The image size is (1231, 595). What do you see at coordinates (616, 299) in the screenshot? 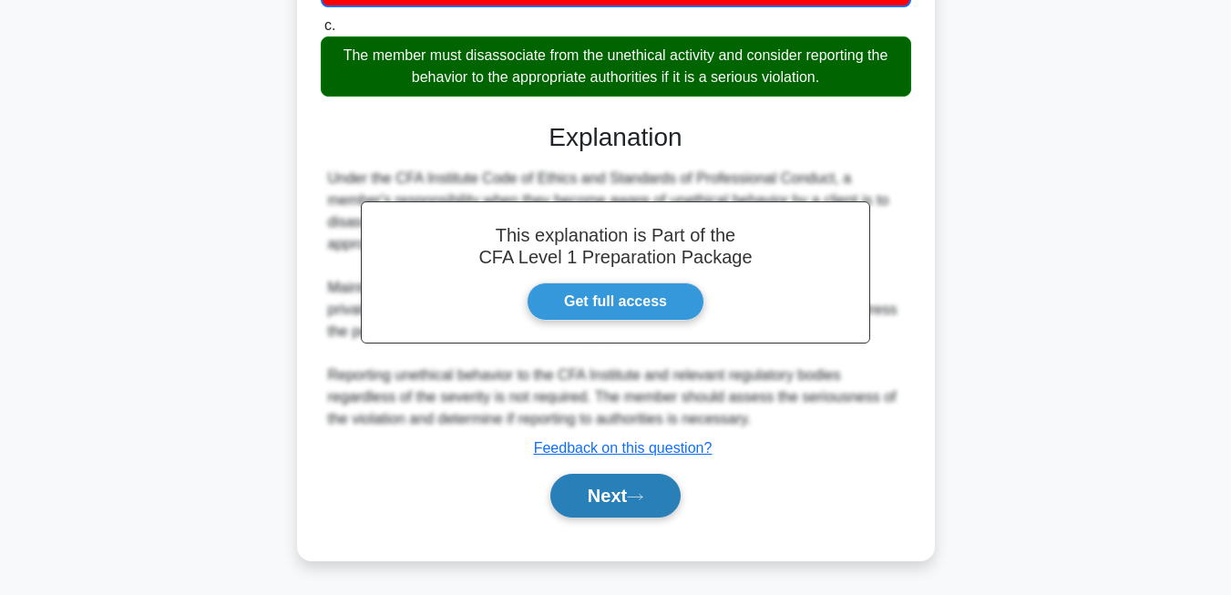
I see `div: Under the CFA Institute Code of Ethics and Standards of Professional Conduct, a member's responsi...` at bounding box center [616, 299].